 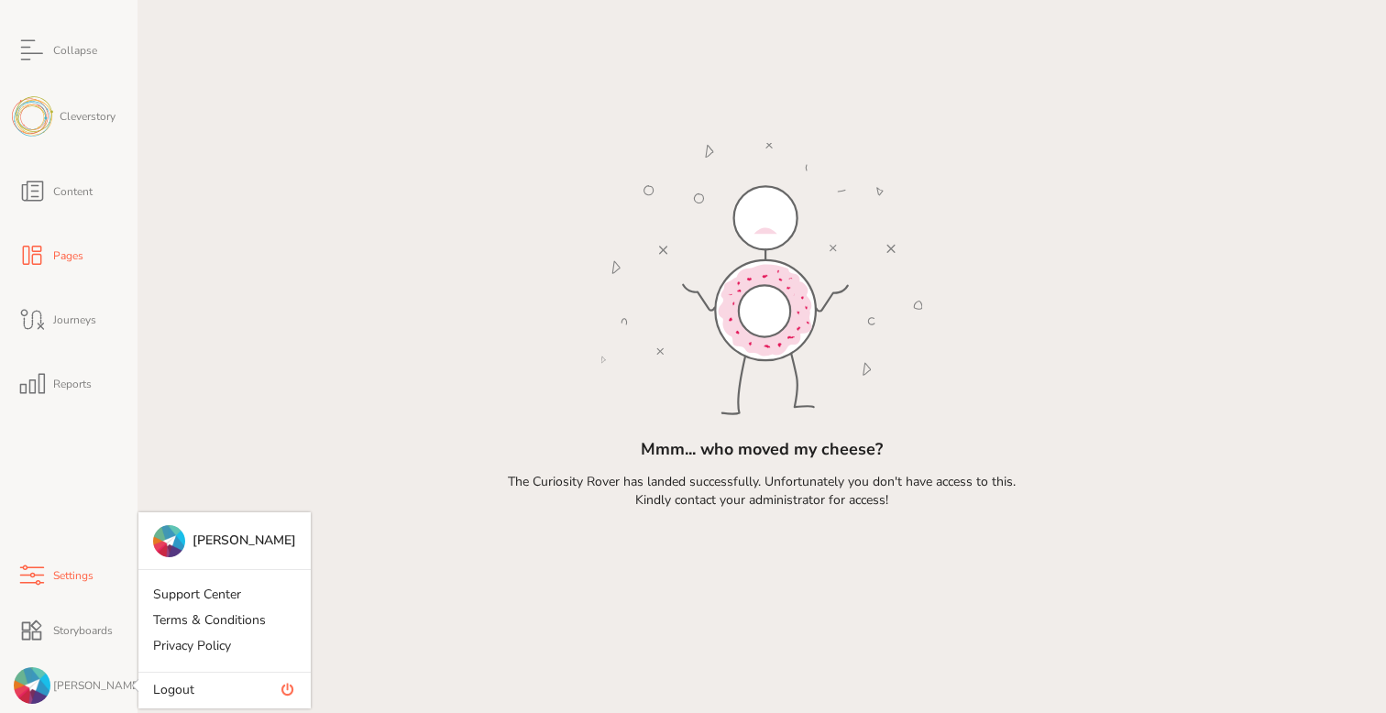 What do you see at coordinates (762, 449) in the screenshot?
I see `h3: Mmm... who moved my cheese?` at bounding box center [762, 449].